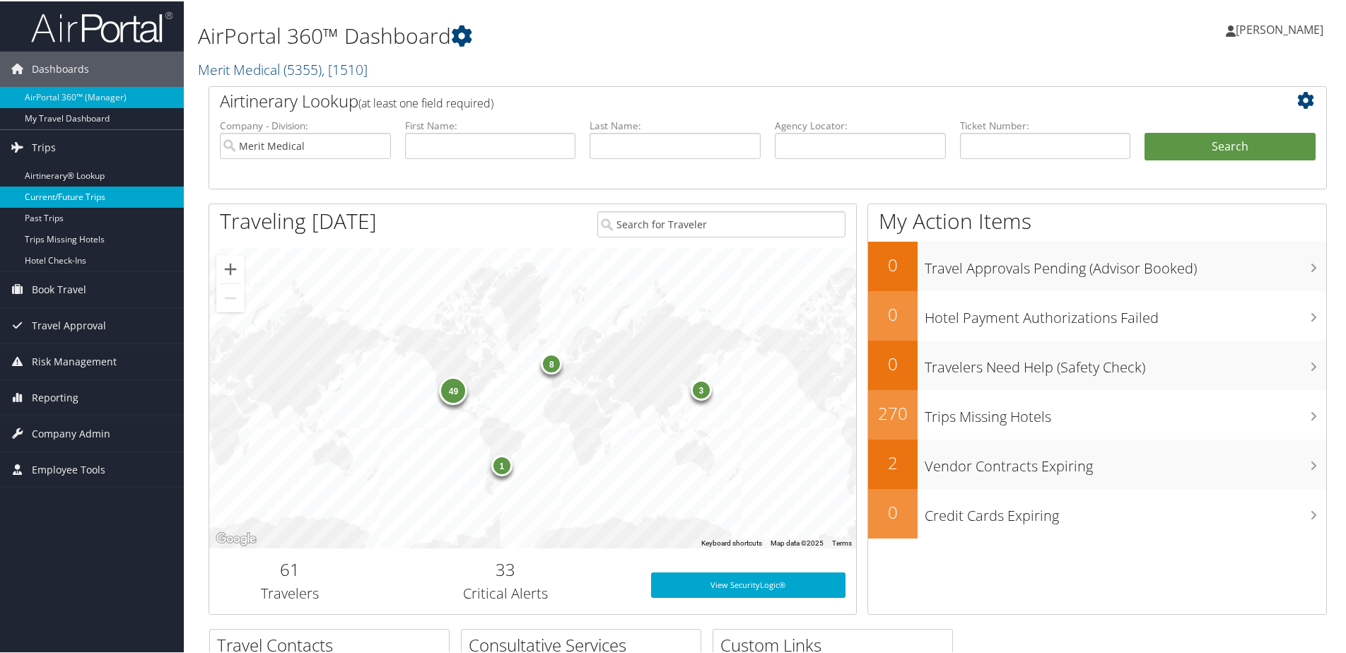  What do you see at coordinates (1125, 363) in the screenshot?
I see `h3: Travelers Need Help (Safety Check)` at bounding box center [1125, 363].